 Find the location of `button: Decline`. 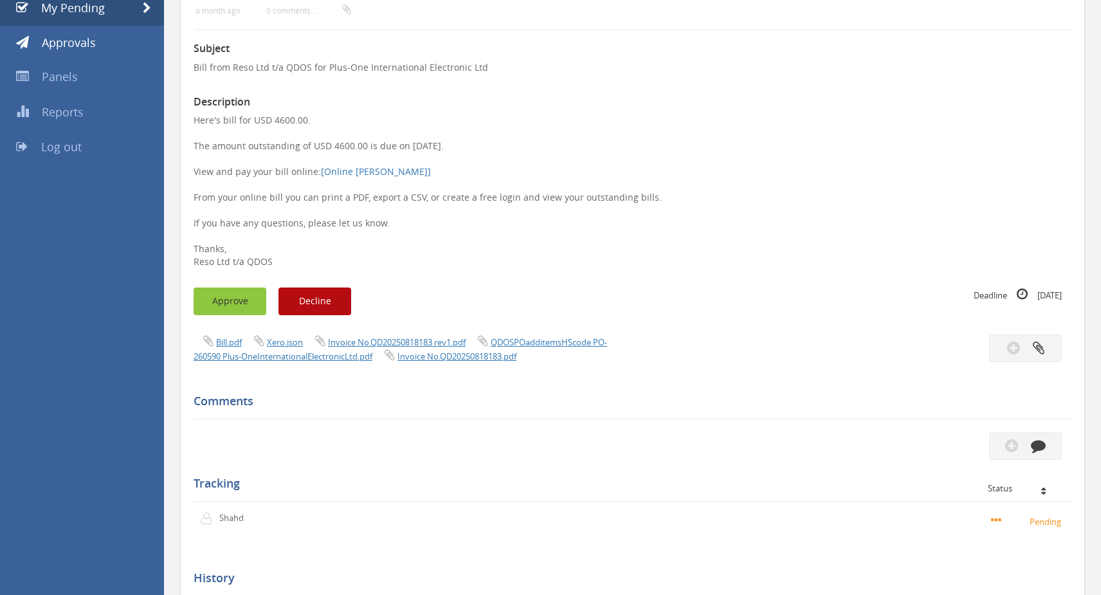

button: Decline is located at coordinates (315, 301).